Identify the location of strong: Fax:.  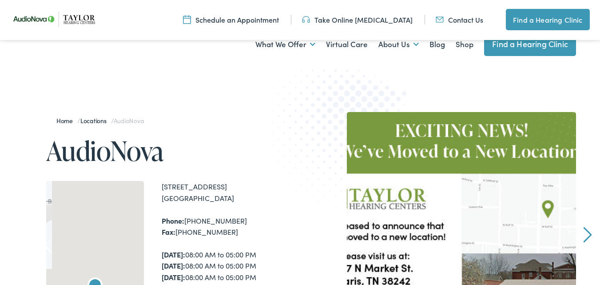
(168, 231).